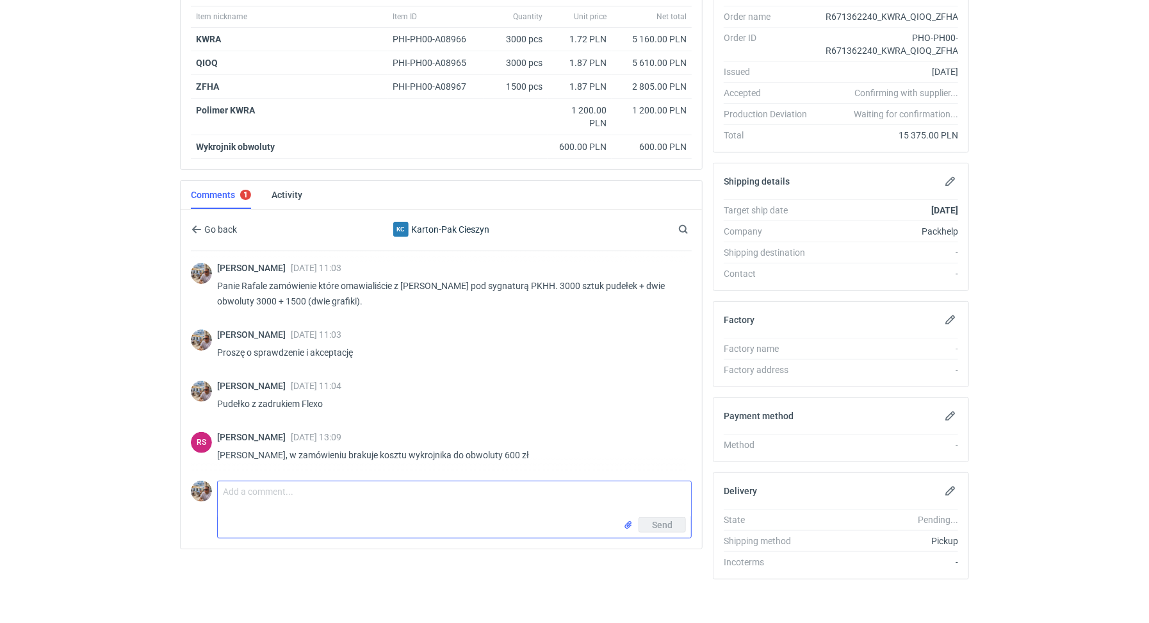 The height and width of the screenshot is (623, 1149). What do you see at coordinates (207, 63) in the screenshot?
I see `strong: QIOQ` at bounding box center [207, 63].